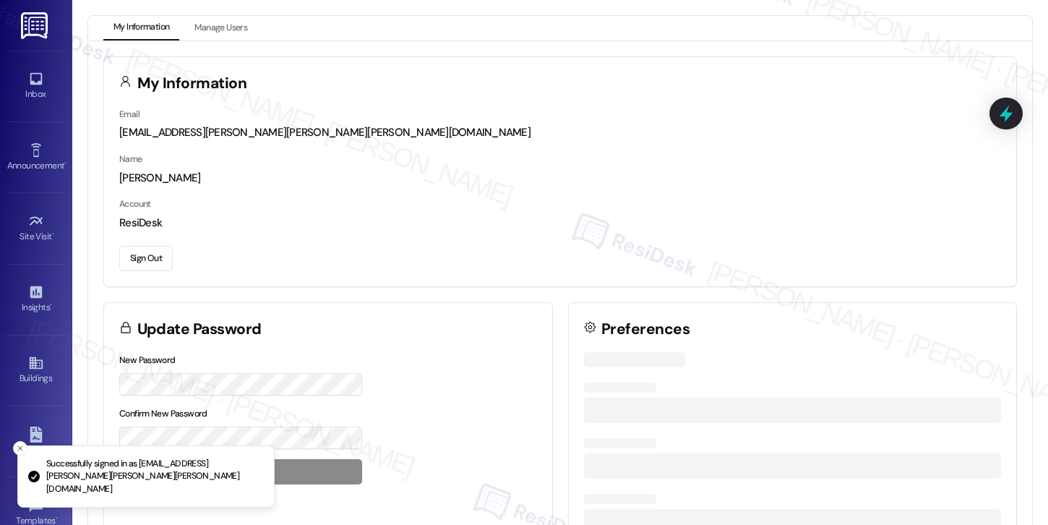 The width and height of the screenshot is (1048, 525). Describe the element at coordinates (36, 370) in the screenshot. I see `a: Buildings` at that location.